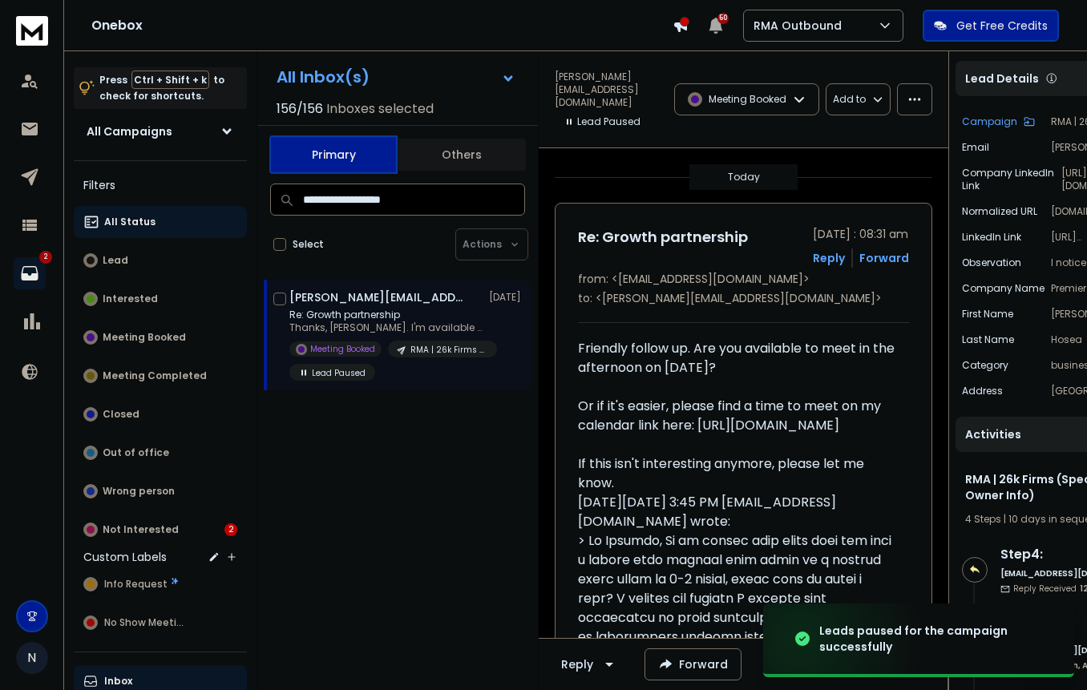  What do you see at coordinates (32, 30) in the screenshot?
I see `img: logo` at bounding box center [32, 30].